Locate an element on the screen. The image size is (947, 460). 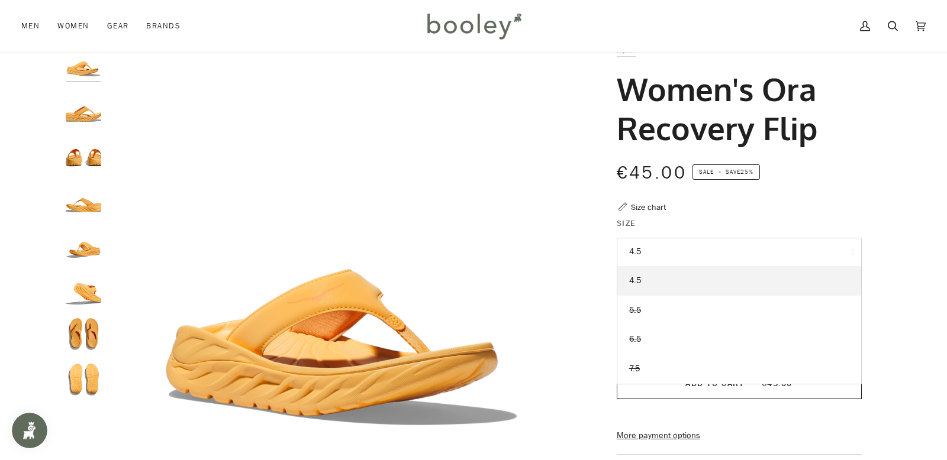
a: 4.5 is located at coordinates (739, 281).